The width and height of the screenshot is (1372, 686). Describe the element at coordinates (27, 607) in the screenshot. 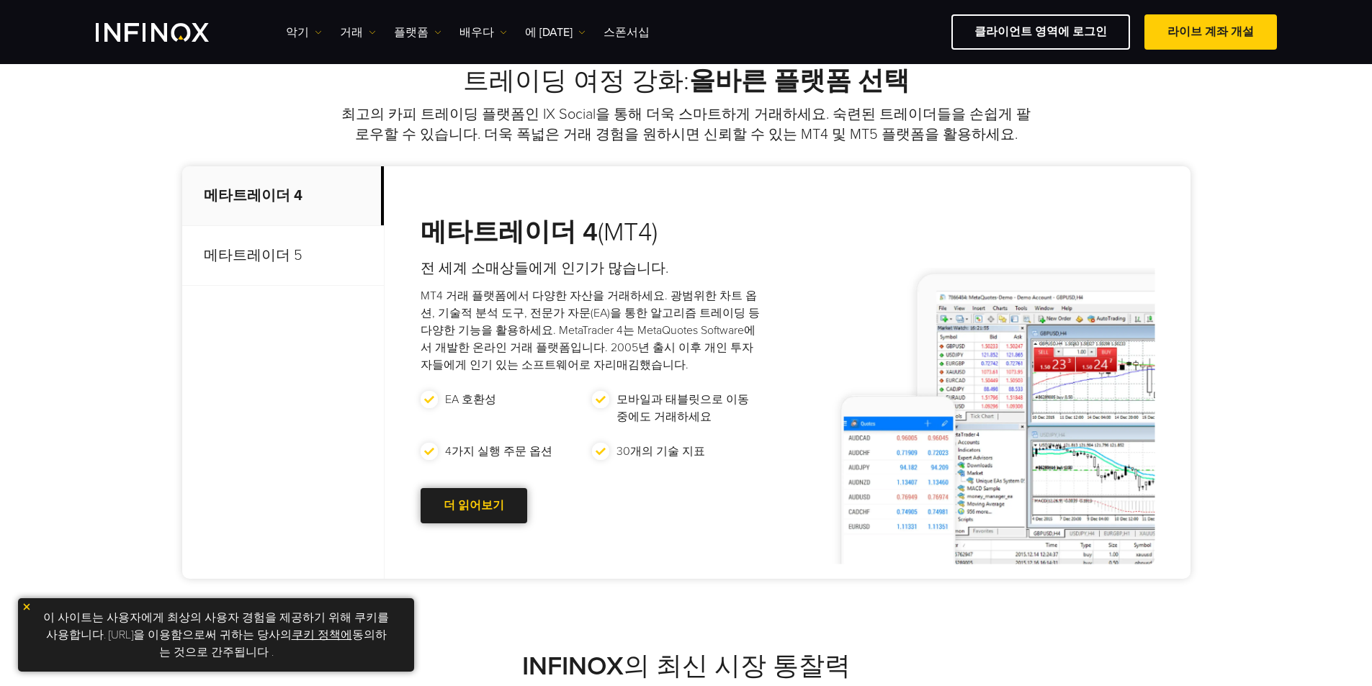

I see `img: 노란색 닫기 아이콘` at that location.